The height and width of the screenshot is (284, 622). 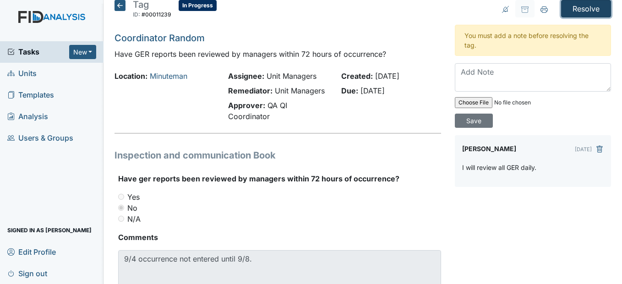 I want to click on p: I will review all GER daily., so click(x=499, y=167).